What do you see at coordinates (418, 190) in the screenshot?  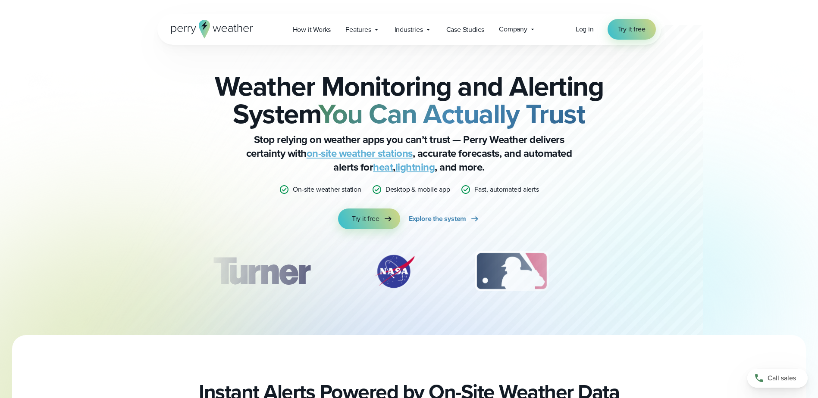 I see `p: Desktop & mobile app` at bounding box center [418, 190].